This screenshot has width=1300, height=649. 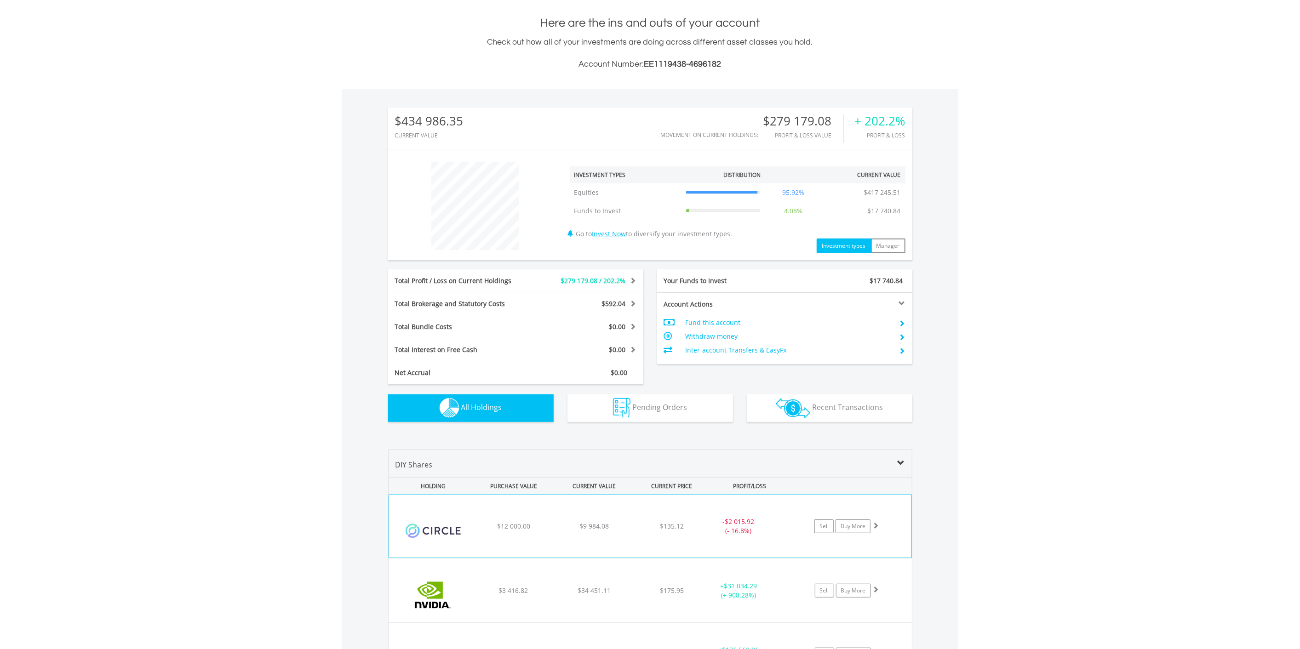 I want to click on td: 4.08%, so click(x=793, y=211).